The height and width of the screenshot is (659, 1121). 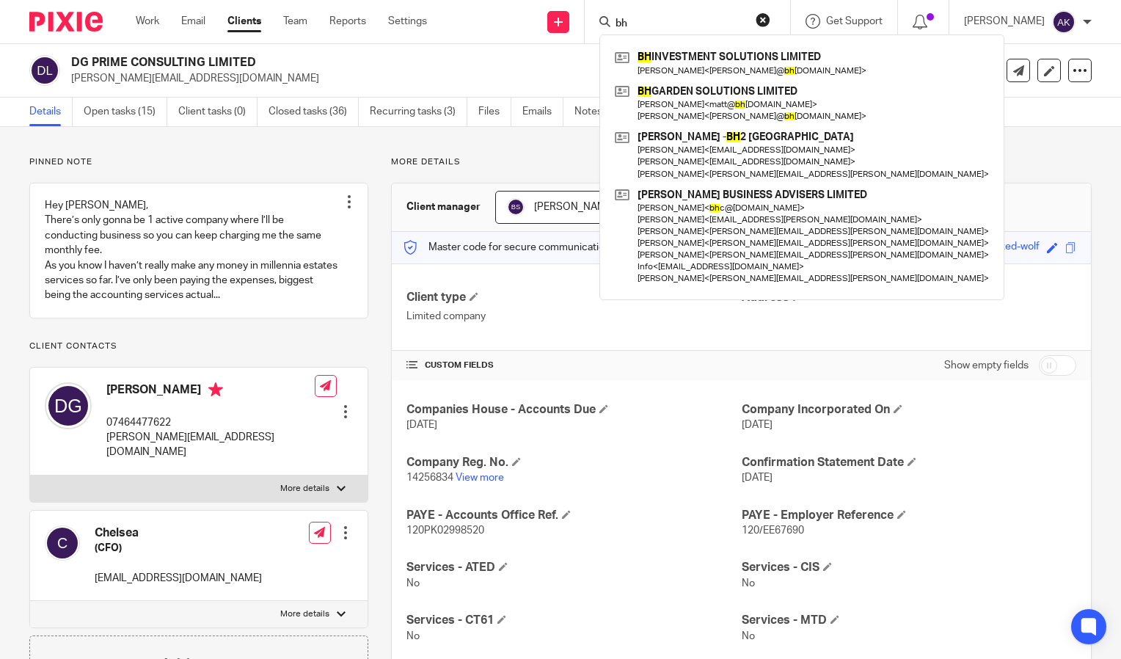 What do you see at coordinates (909, 409) in the screenshot?
I see `h4: Company Incorporated On` at bounding box center [909, 409].